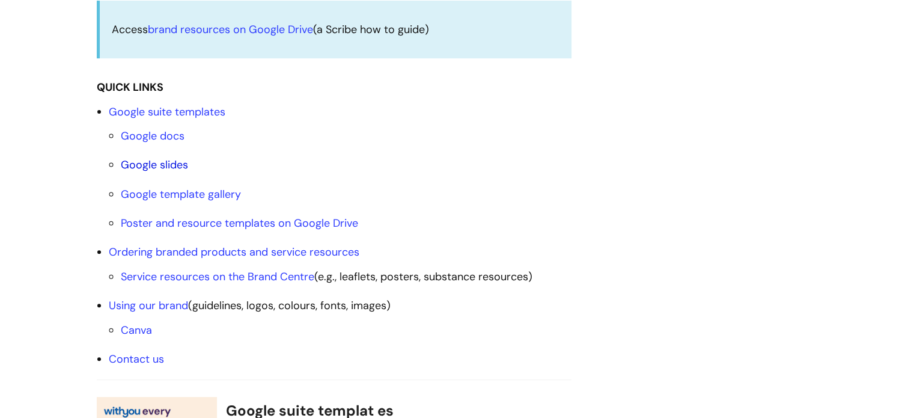  What do you see at coordinates (218, 276) in the screenshot?
I see `a: Service resources on the Brand Centre` at bounding box center [218, 276].